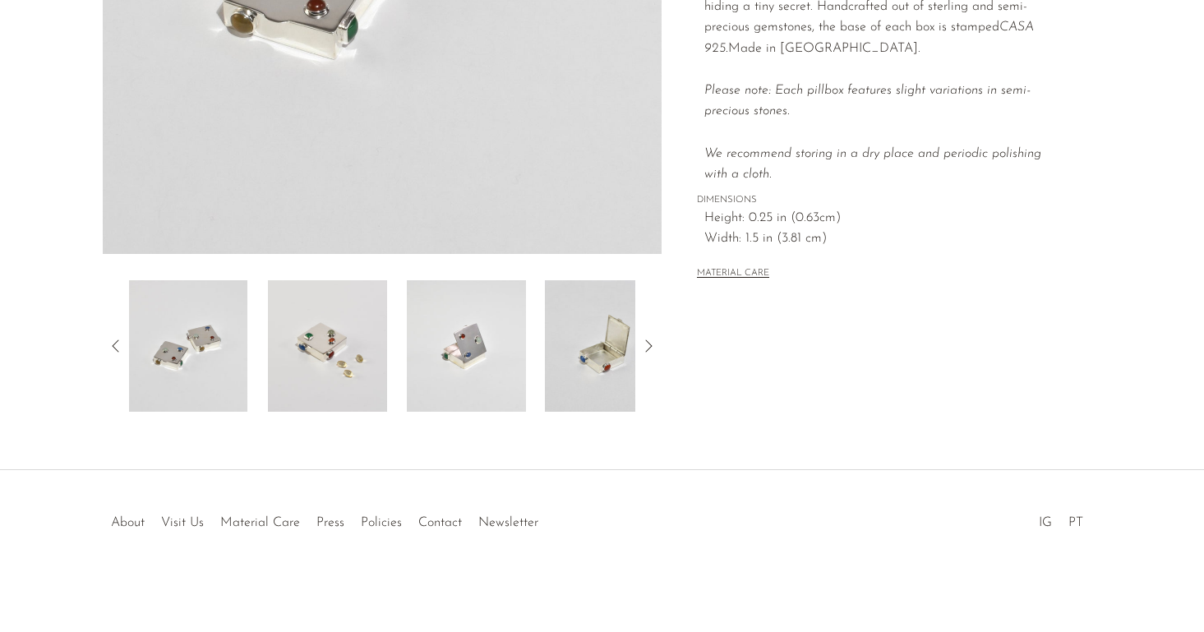 This screenshot has width=1204, height=632. I want to click on a: IG, so click(1046, 523).